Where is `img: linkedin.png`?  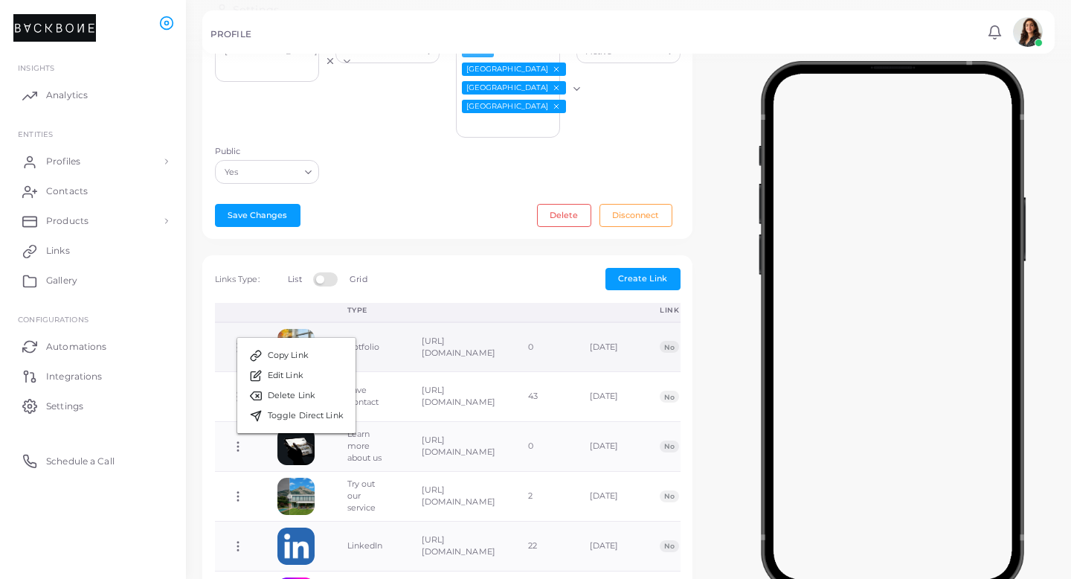
img: linkedin.png is located at coordinates (296, 546).